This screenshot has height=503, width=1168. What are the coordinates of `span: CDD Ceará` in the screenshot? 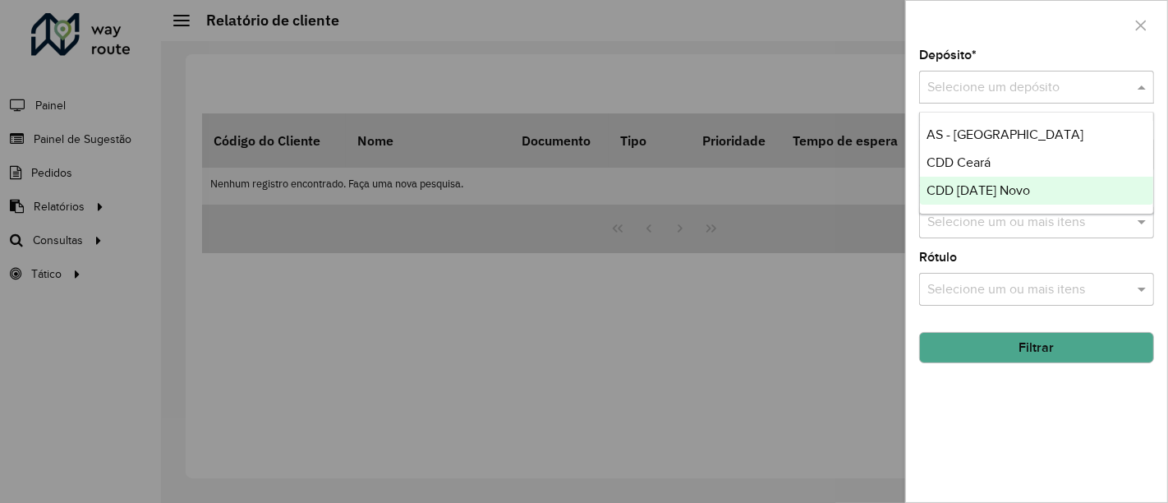 It's located at (958, 162).